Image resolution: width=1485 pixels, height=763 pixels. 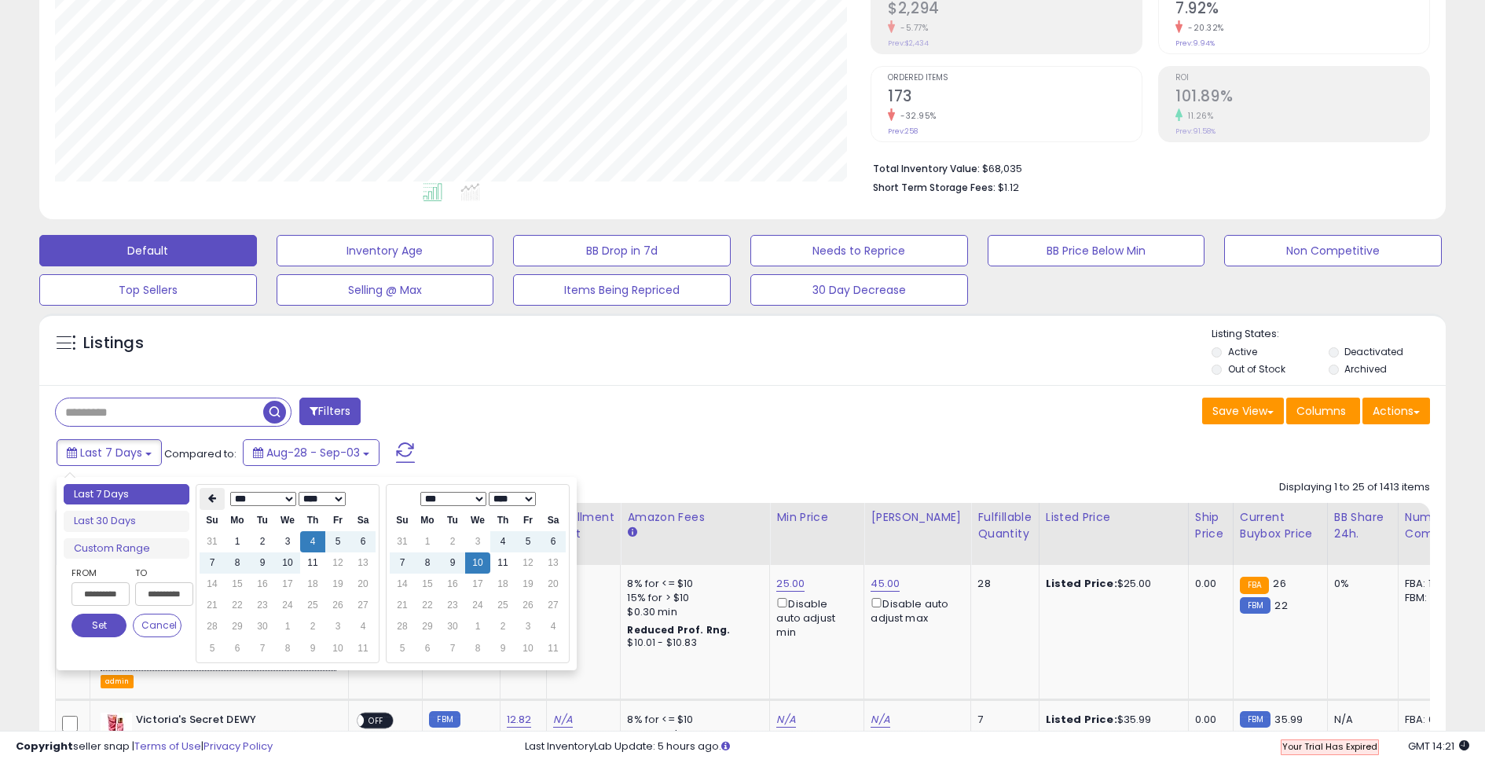 I want to click on td: 28, so click(x=212, y=626).